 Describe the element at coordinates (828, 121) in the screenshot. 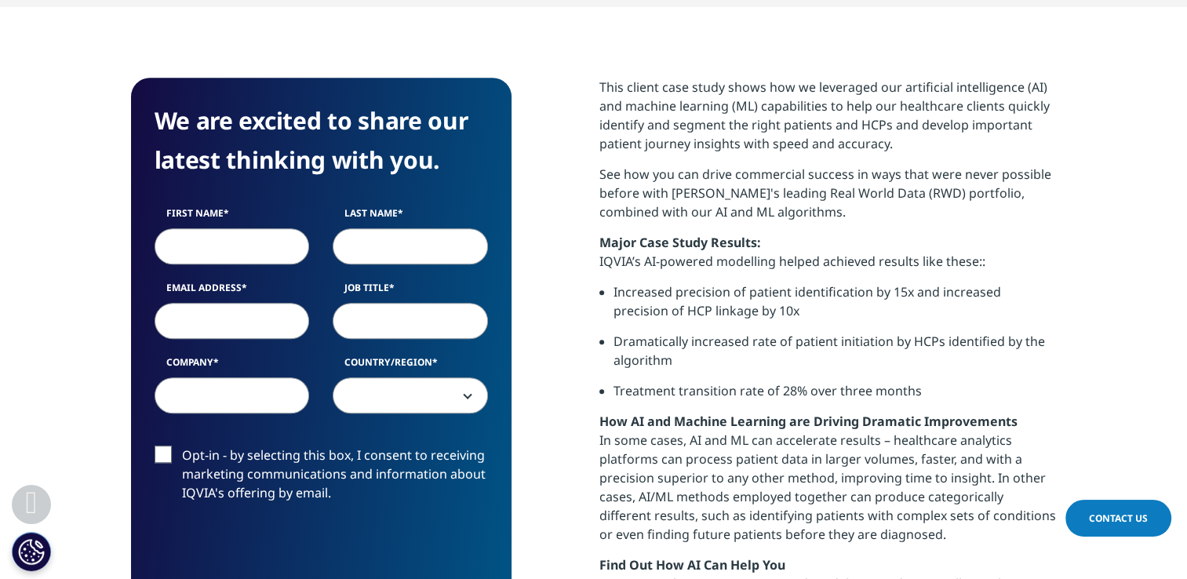

I see `p: This client case study shows how we leveraged our artificial intelligence (AI) and machine learni...` at that location.